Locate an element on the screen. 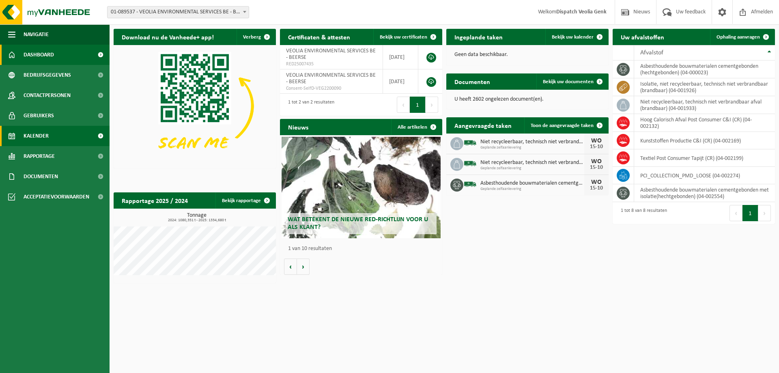  td: Kunststoffen Productie C&I (CR) (04-002169) is located at coordinates (704, 140).